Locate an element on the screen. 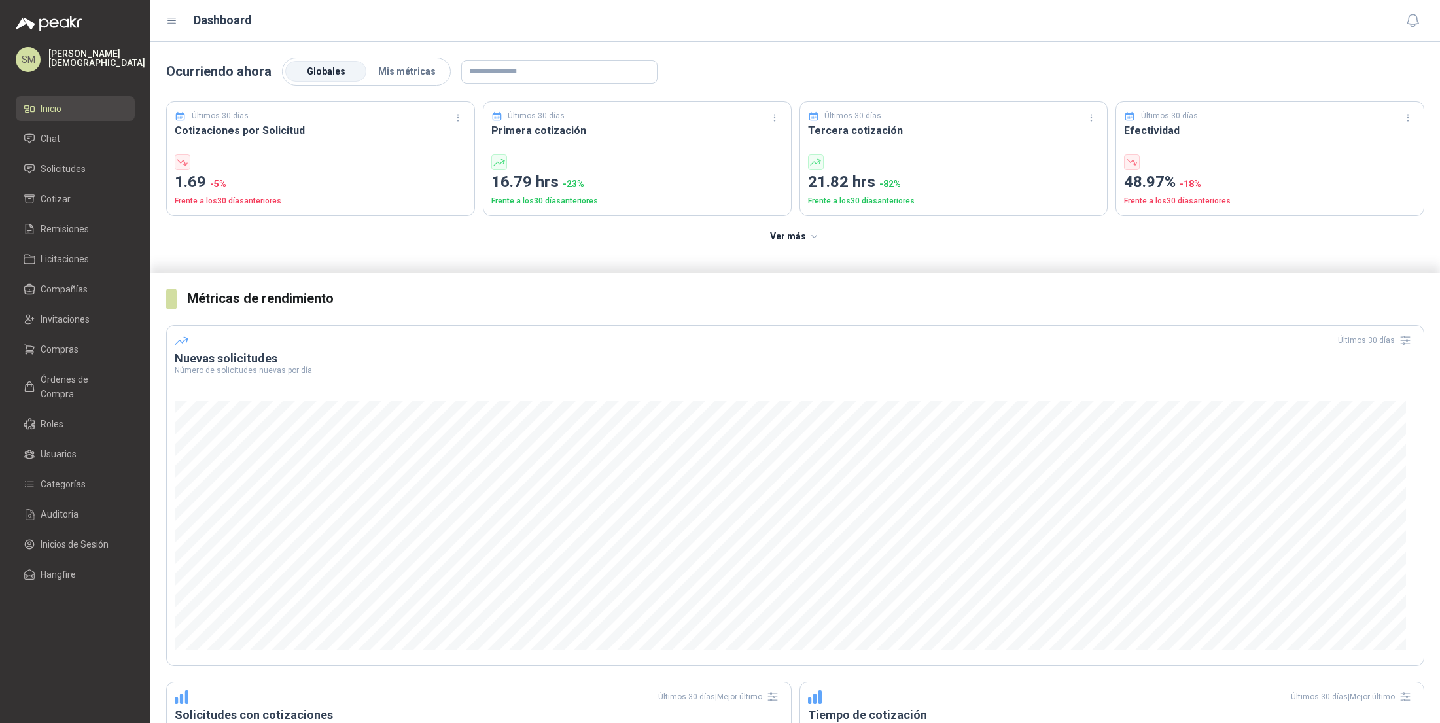  span: Órdenes de Compra is located at coordinates (81, 387).